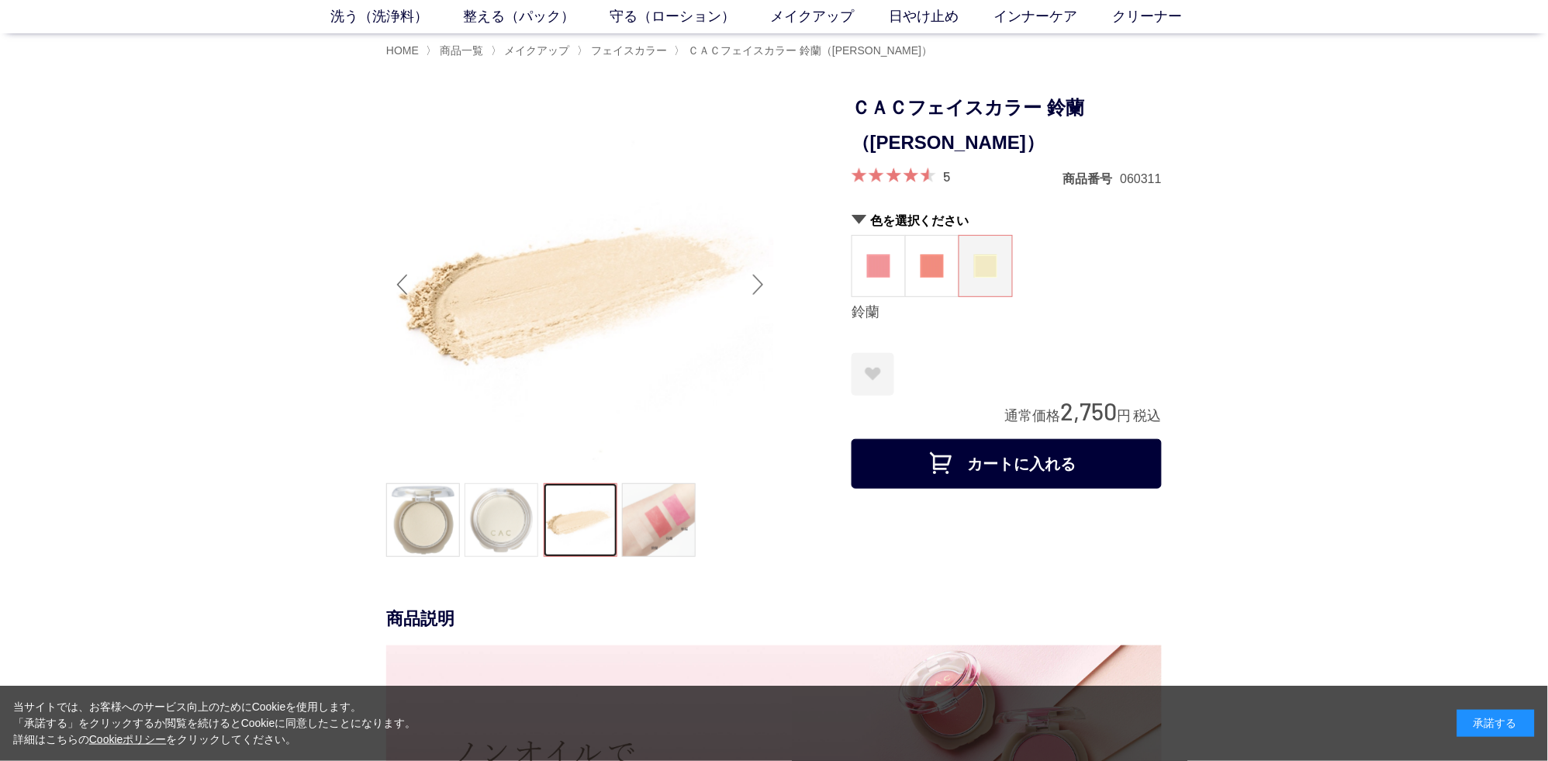 Image resolution: width=1548 pixels, height=761 pixels. I want to click on div: 鈴蘭, so click(1007, 313).